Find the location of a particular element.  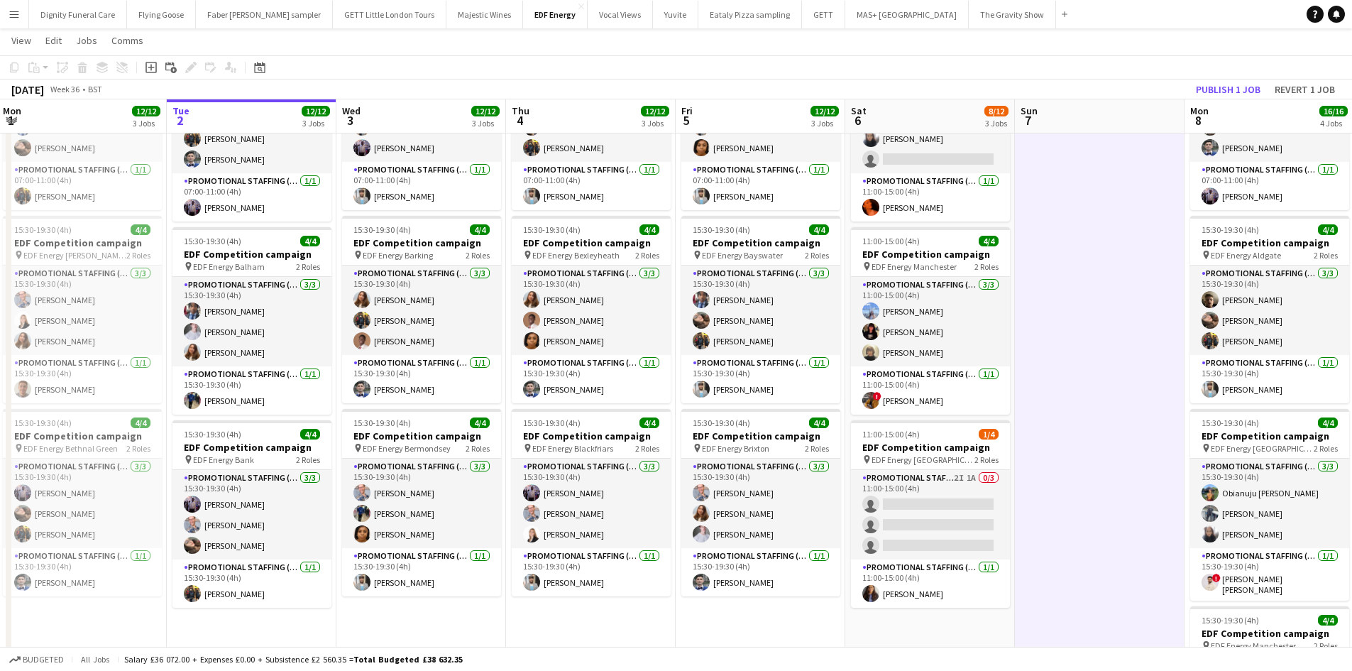

app-job-card: 15:30-19:30 (4h)4/4EDF Competition campaign EDF Energy Bethnal Green2 RolesPromotional Staffing (... is located at coordinates (82, 502).